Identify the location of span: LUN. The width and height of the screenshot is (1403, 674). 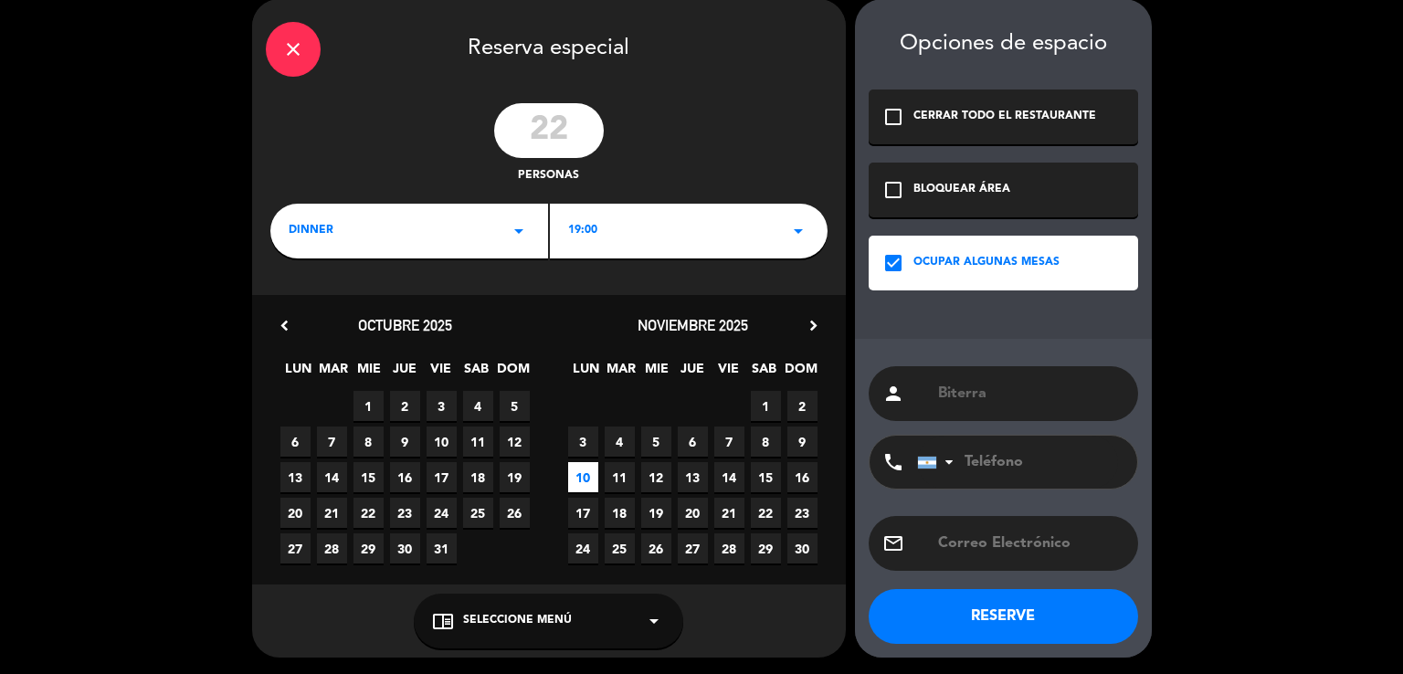
(585, 373).